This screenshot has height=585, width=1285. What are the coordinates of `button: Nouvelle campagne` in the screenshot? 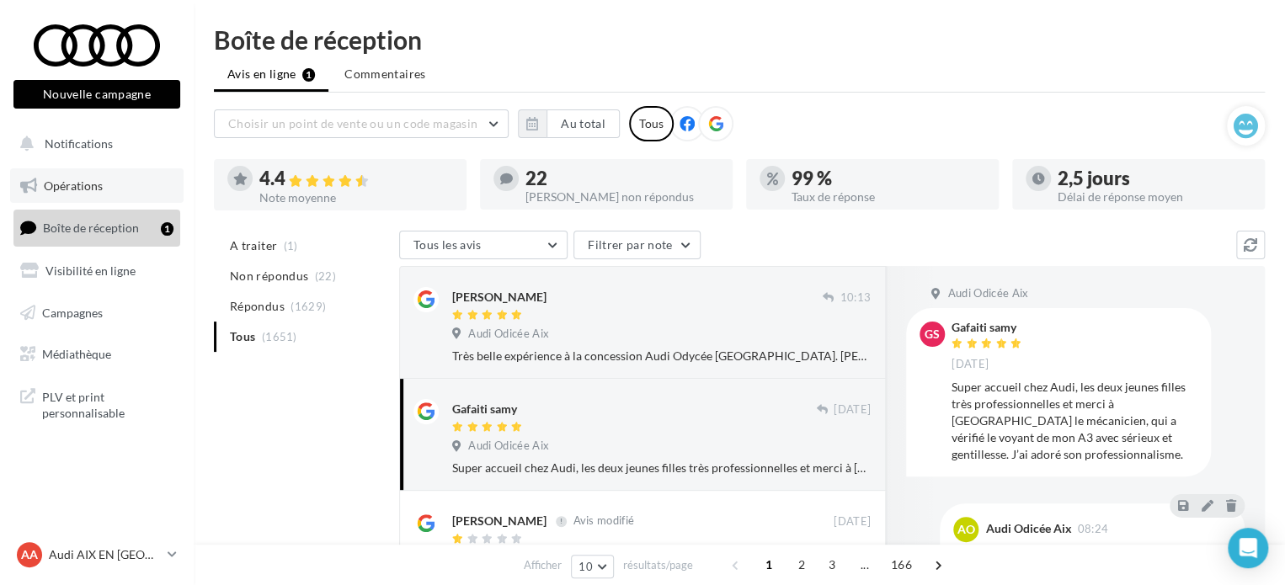 It's located at (97, 94).